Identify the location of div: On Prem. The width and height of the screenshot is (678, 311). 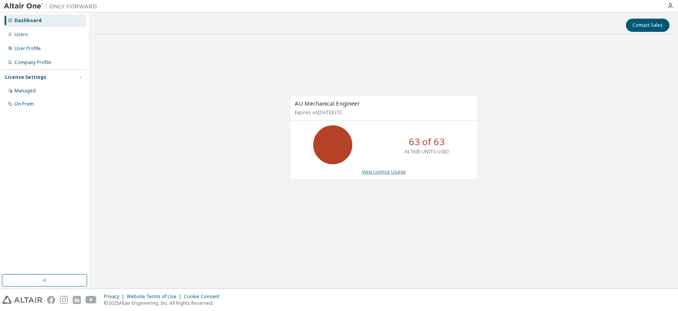
(24, 104).